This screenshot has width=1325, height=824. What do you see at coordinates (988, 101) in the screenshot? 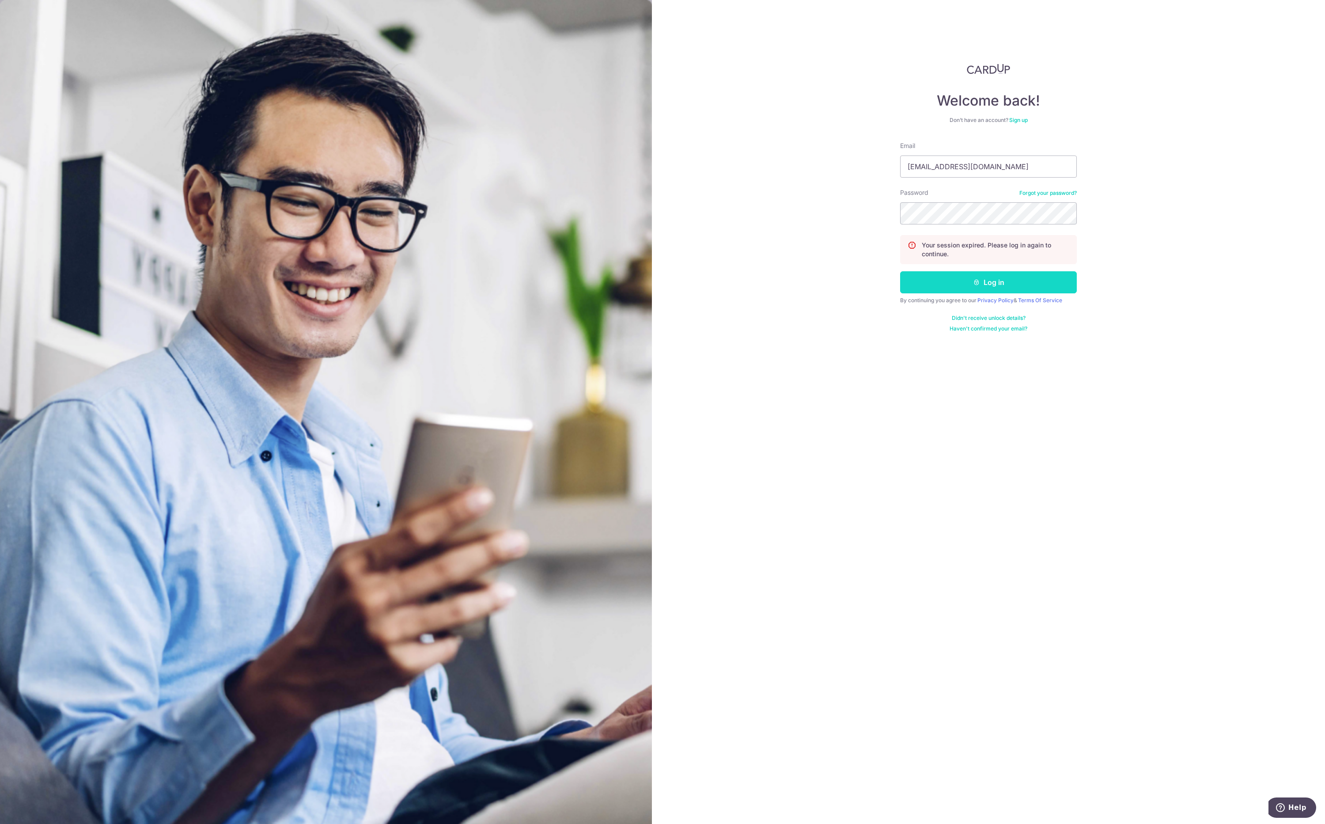
I see `h4: Welcome back!` at bounding box center [988, 101].